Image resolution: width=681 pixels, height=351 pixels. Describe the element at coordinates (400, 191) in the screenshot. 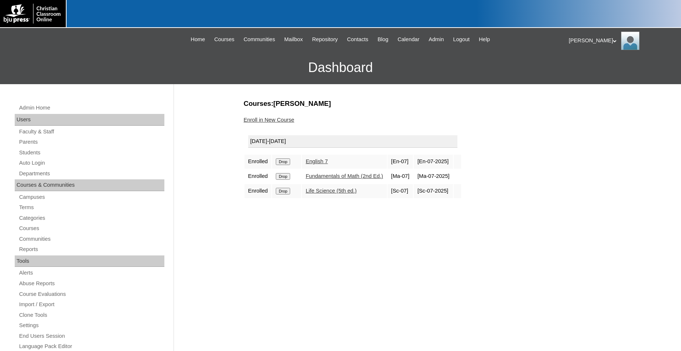

I see `td: [Sc-07]` at that location.